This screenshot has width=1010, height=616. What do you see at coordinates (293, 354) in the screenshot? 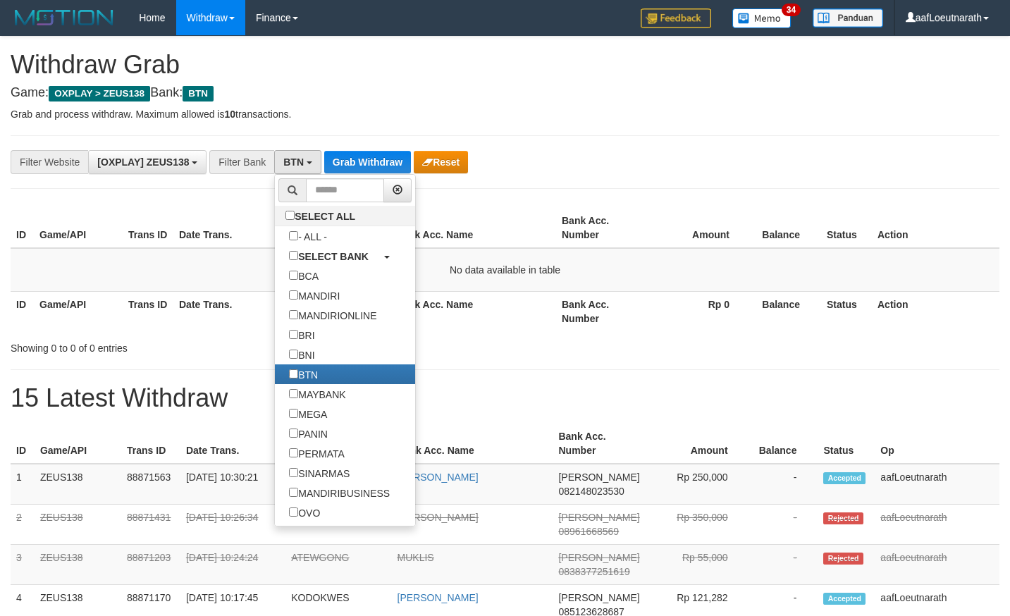
I see `input: BNI` at bounding box center [293, 354].